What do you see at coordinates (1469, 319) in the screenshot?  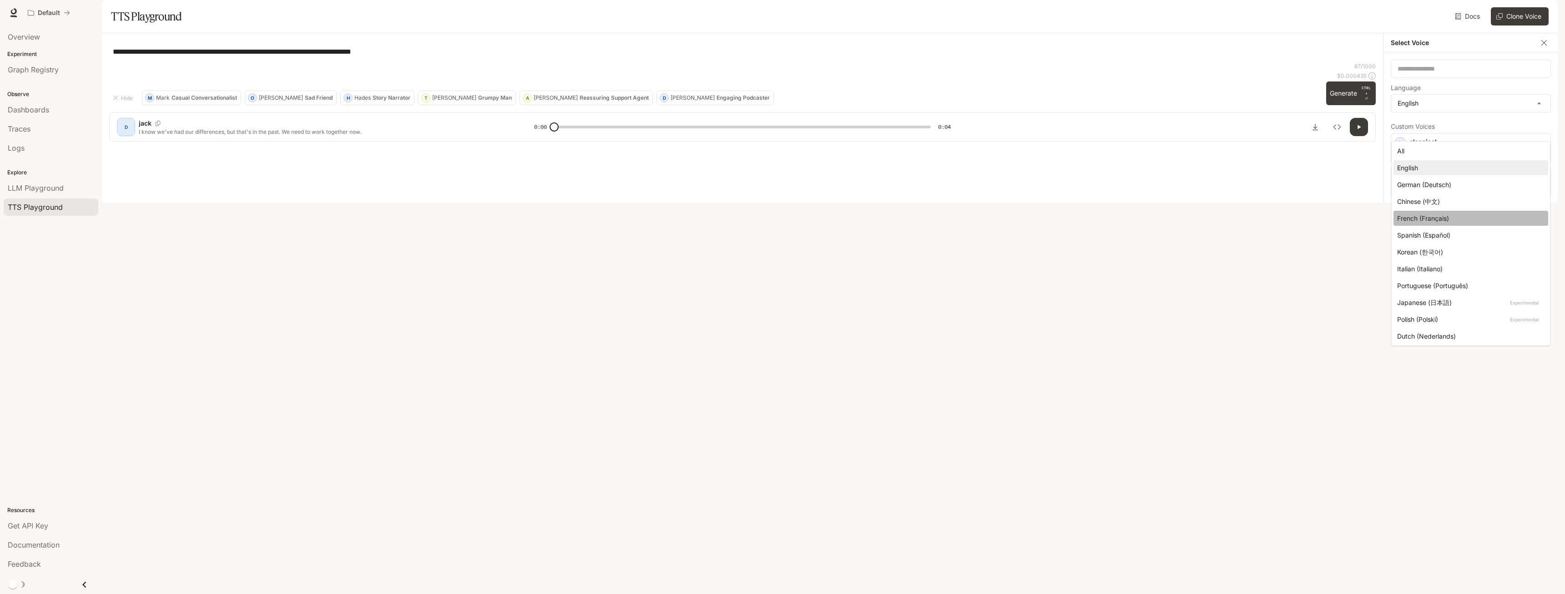 I see `div: Polish (Polski)` at bounding box center [1469, 319].